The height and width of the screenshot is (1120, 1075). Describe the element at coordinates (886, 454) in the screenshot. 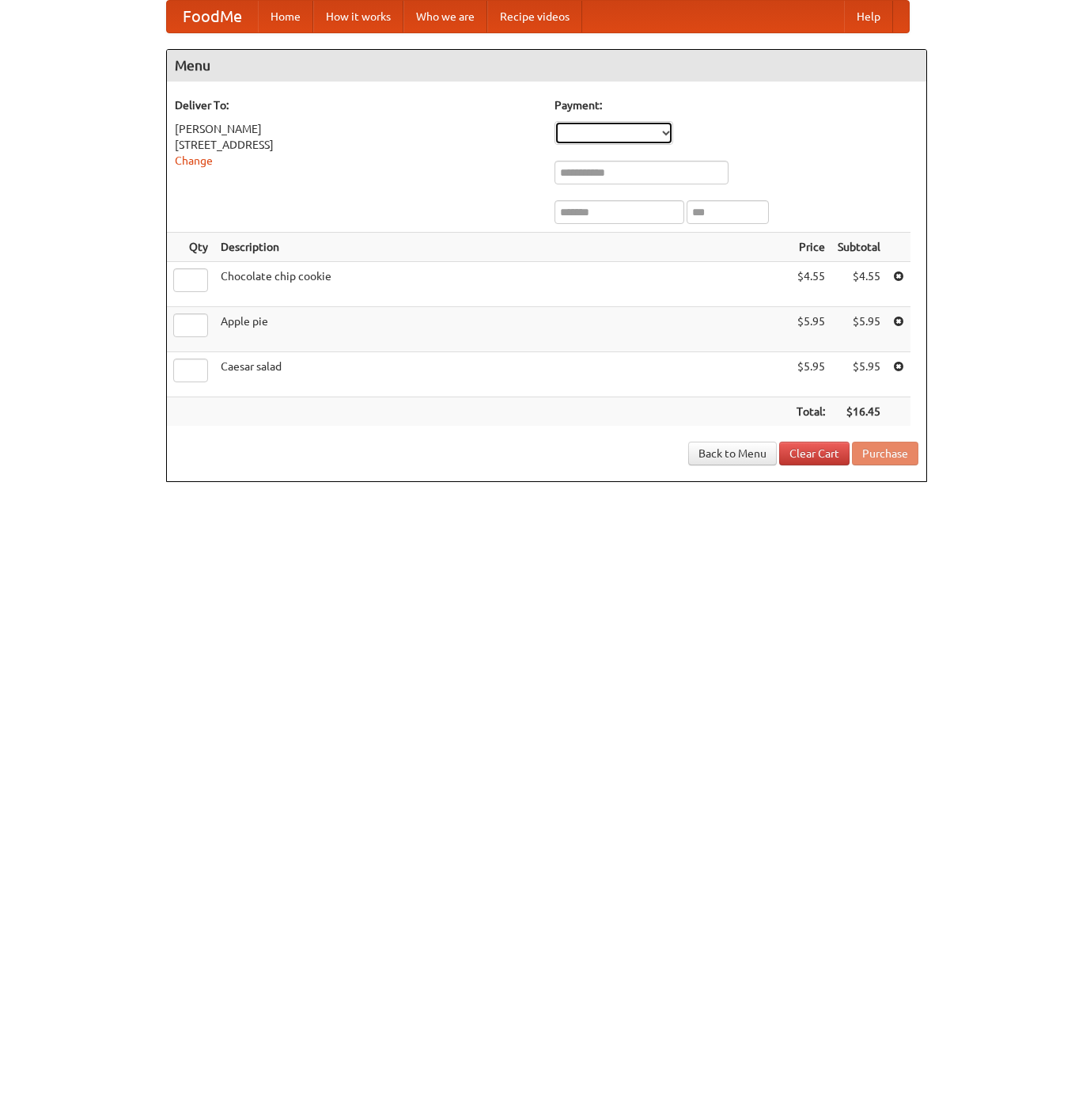

I see `button: Purchase` at that location.